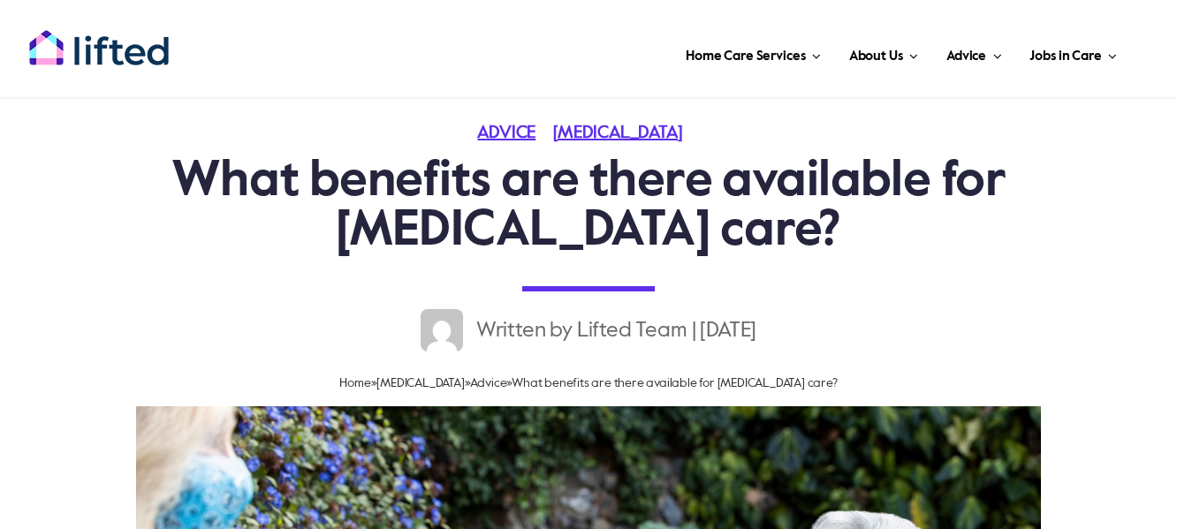 The width and height of the screenshot is (1177, 529). I want to click on span: Home Care Services, so click(745, 57).